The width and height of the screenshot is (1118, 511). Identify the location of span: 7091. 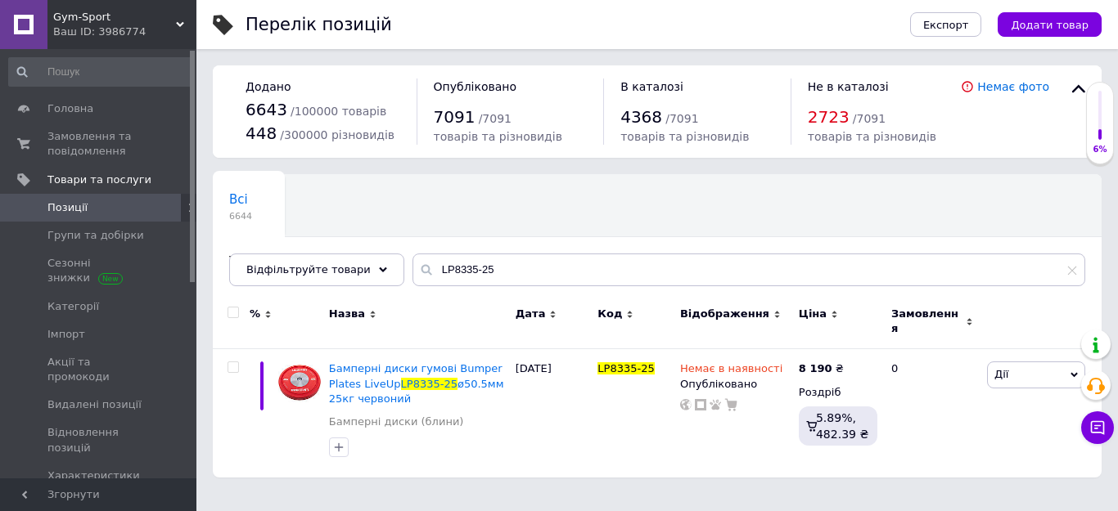
(454, 117).